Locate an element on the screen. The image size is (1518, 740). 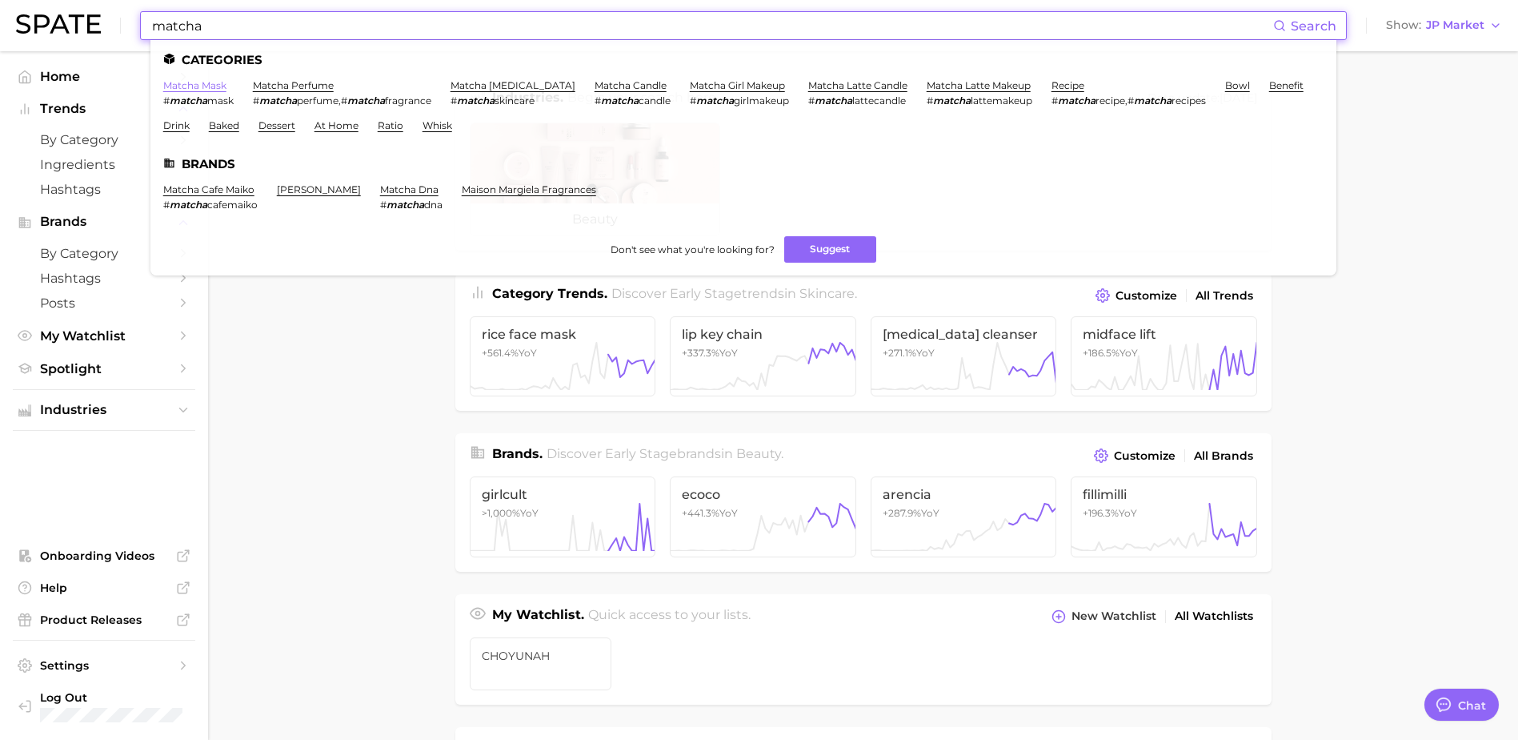
a: fillimilli+196.3%YoY is located at coordinates (1164, 516).